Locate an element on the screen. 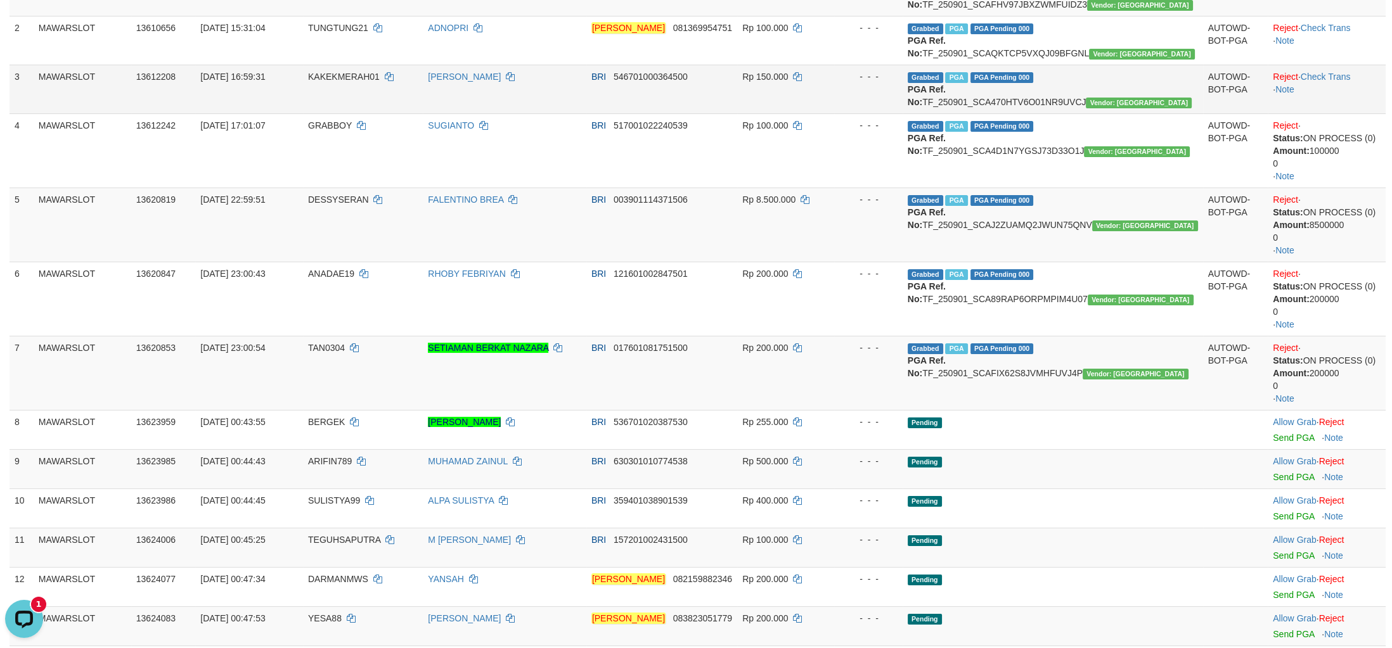 The height and width of the screenshot is (648, 1392). b: Status: is located at coordinates (1287, 286).